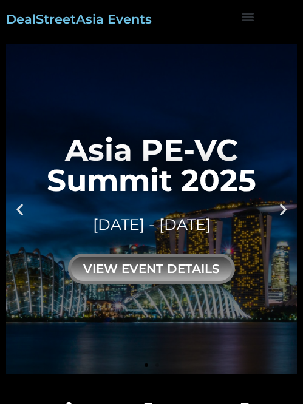 The width and height of the screenshot is (303, 404). Describe the element at coordinates (19, 209) in the screenshot. I see `div: Previous slide` at that location.